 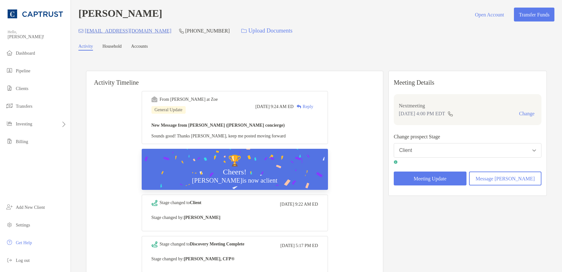 I want to click on div: Cheers!, so click(x=235, y=172).